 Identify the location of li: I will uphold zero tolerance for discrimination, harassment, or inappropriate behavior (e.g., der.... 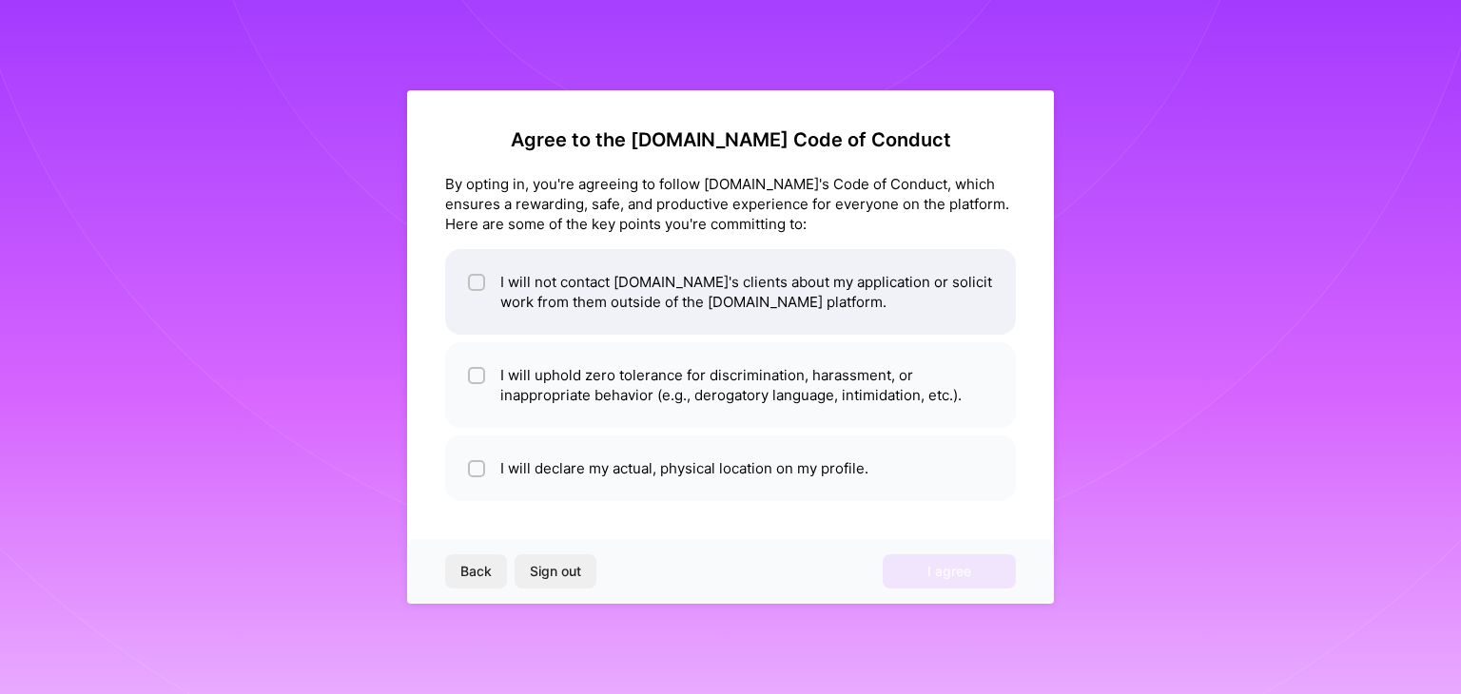
(730, 385).